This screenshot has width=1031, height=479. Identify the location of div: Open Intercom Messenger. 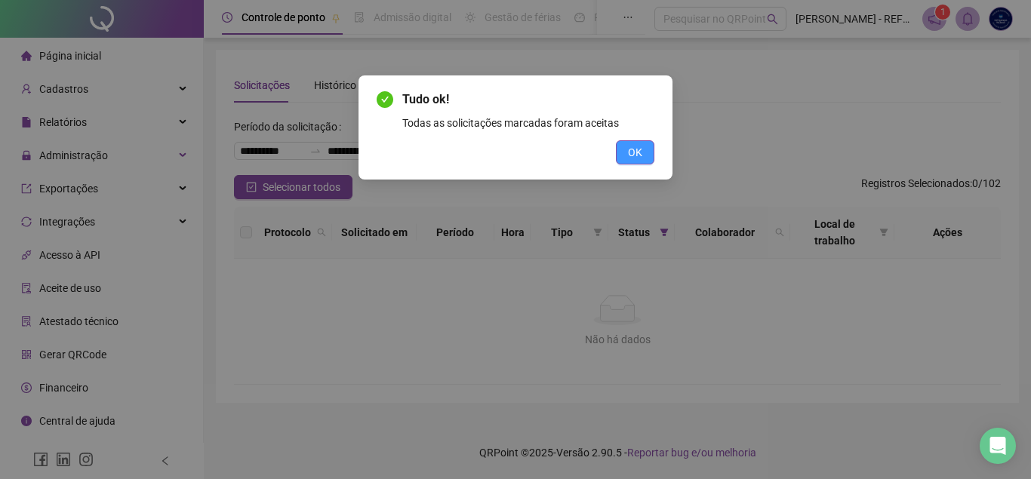
(998, 446).